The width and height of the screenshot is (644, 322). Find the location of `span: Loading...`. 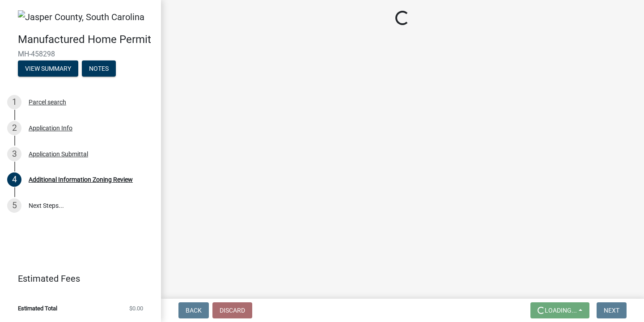

span: Loading... is located at coordinates (561, 310).